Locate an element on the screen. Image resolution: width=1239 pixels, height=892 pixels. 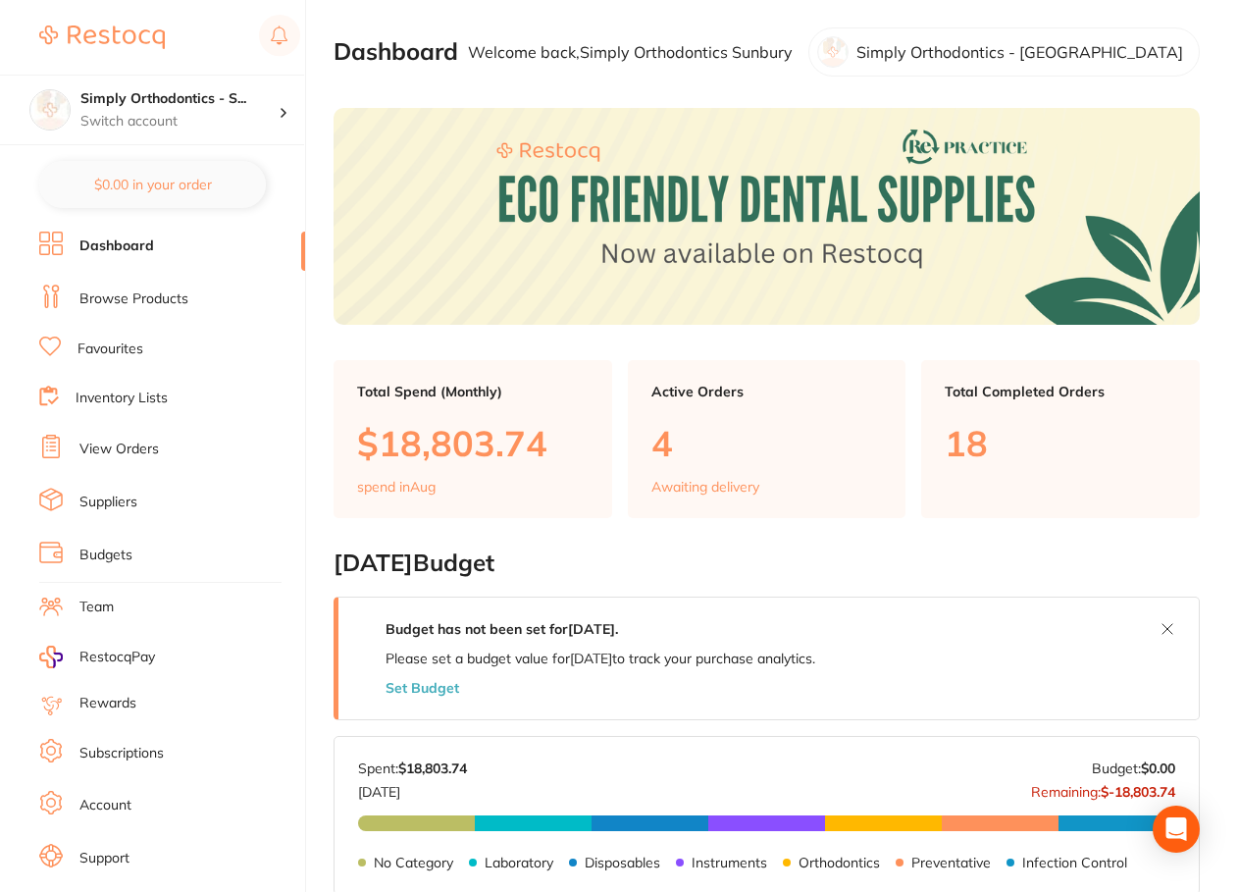
a: Subscriptions is located at coordinates (122, 753).